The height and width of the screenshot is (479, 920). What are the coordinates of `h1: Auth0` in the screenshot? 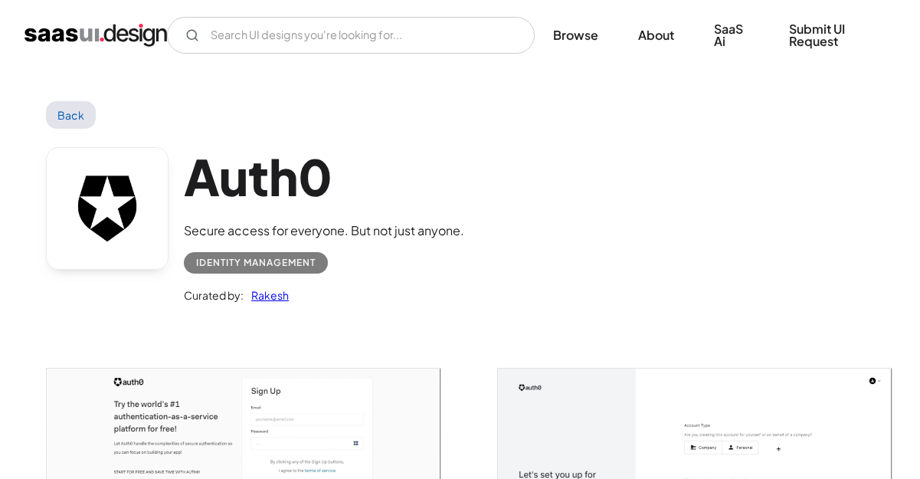 It's located at (324, 176).